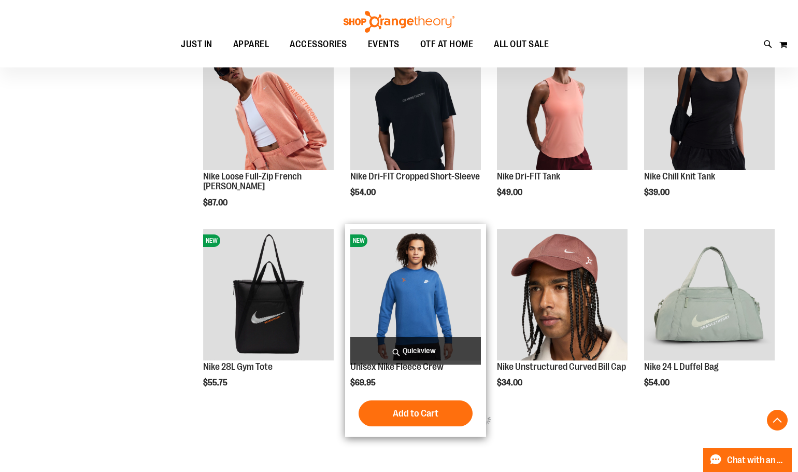  Describe the element at coordinates (447, 44) in the screenshot. I see `span: OTF AT HOME` at that location.